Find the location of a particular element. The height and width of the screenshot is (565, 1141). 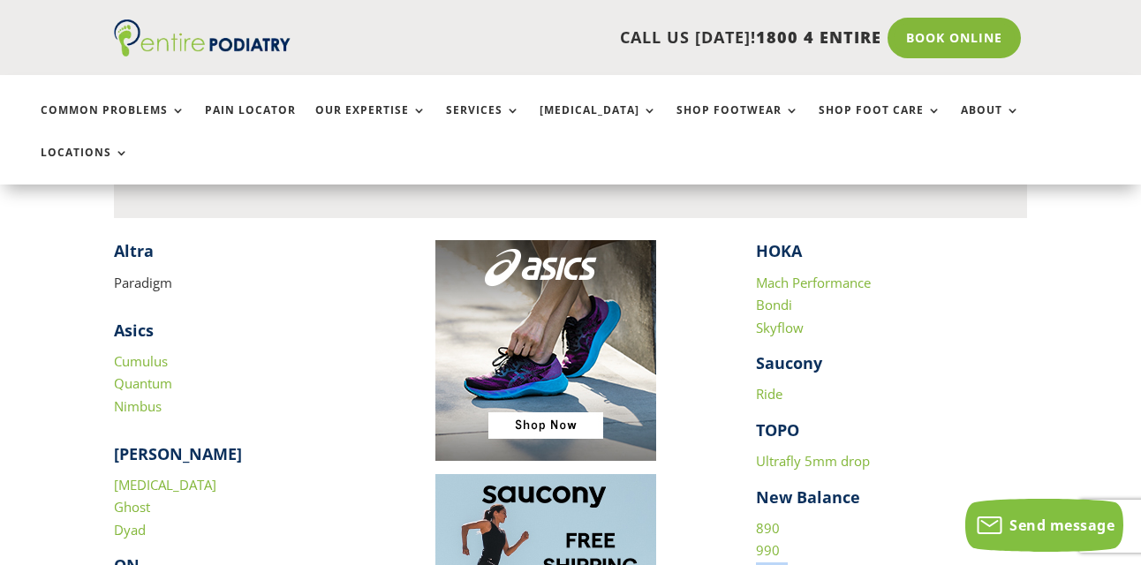

strong: New Balance is located at coordinates (808, 497).